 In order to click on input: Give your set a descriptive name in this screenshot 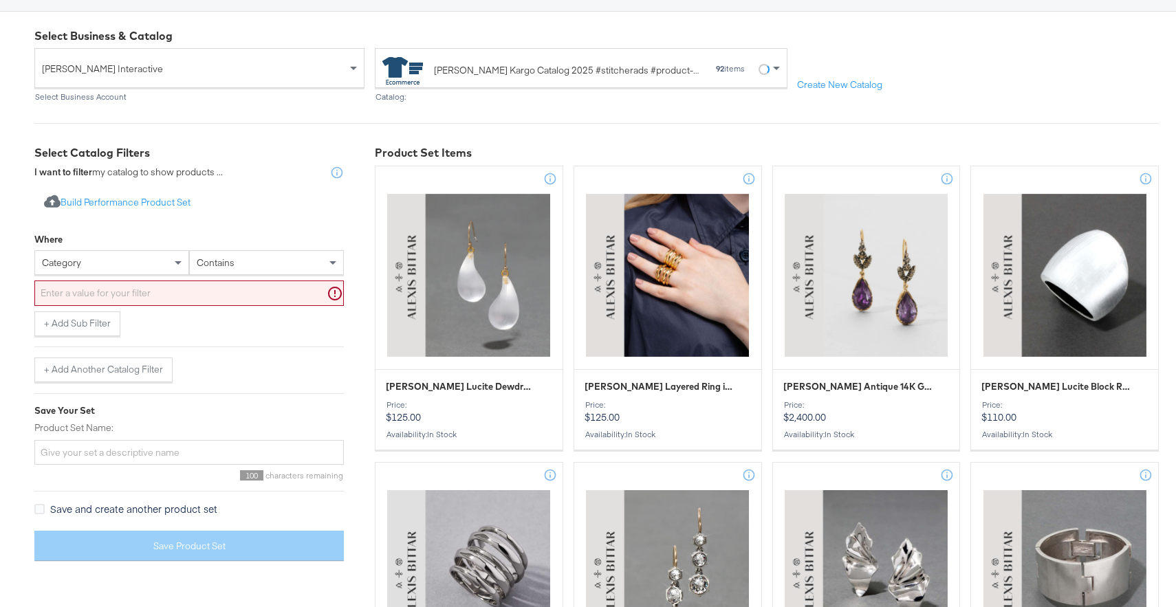, I will do `click(189, 452)`.